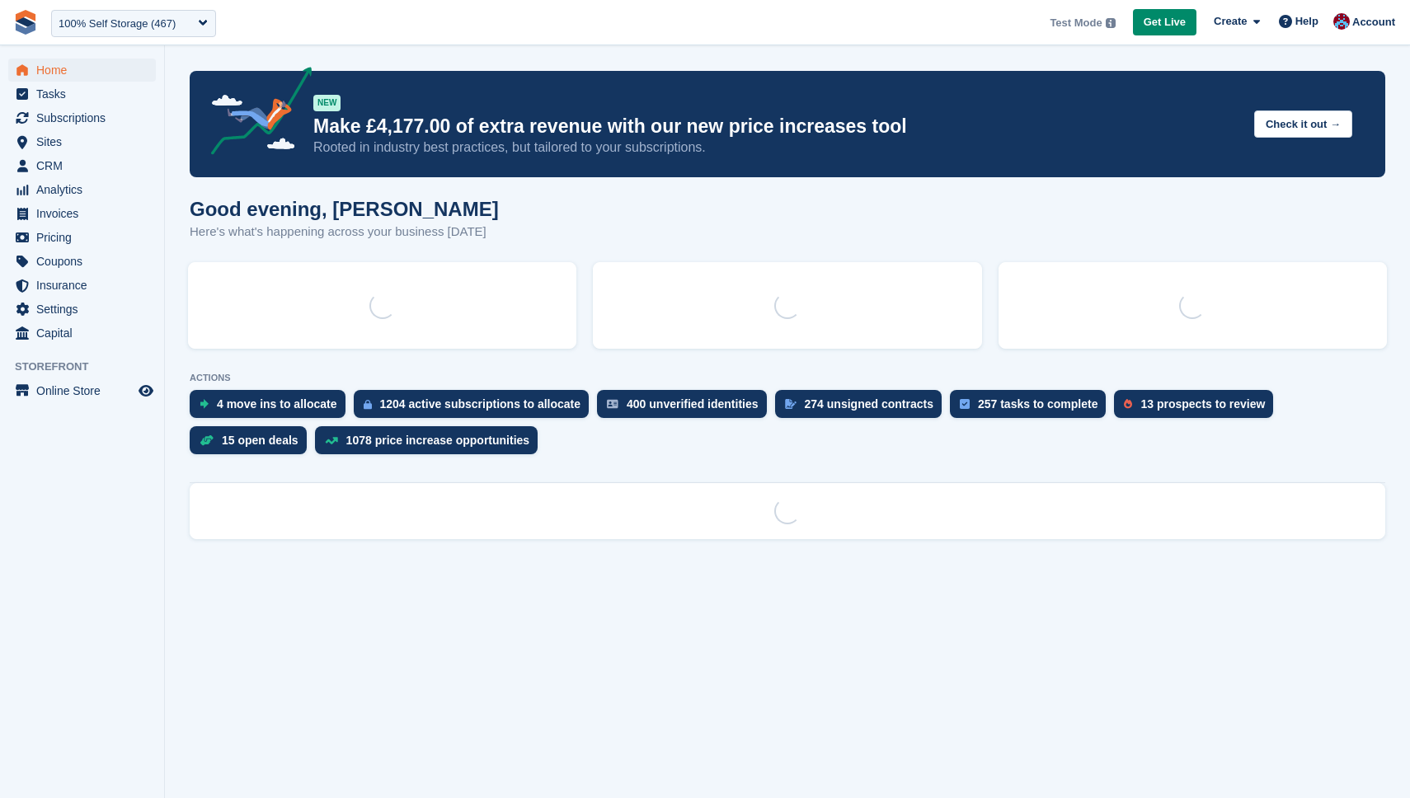 This screenshot has width=1410, height=798. Describe the element at coordinates (1165, 22) in the screenshot. I see `span: Get Live` at that location.